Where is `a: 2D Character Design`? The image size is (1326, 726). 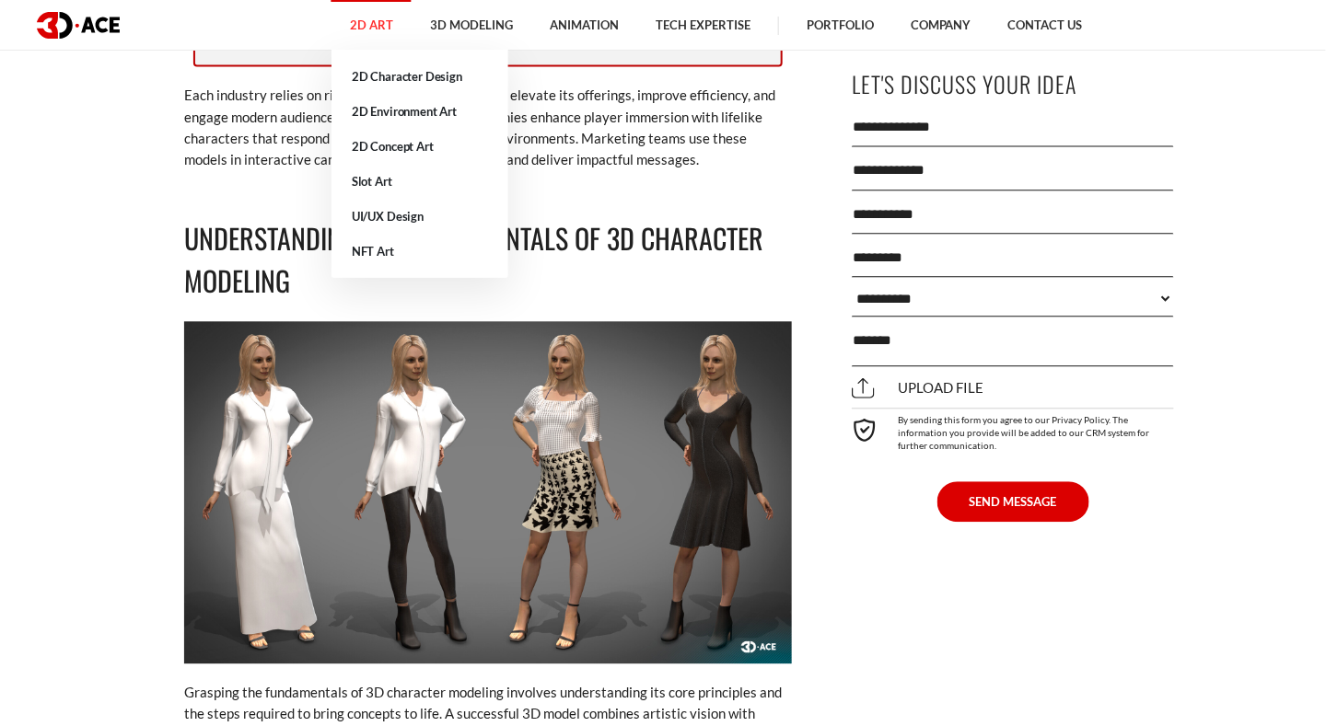 a: 2D Character Design is located at coordinates (420, 76).